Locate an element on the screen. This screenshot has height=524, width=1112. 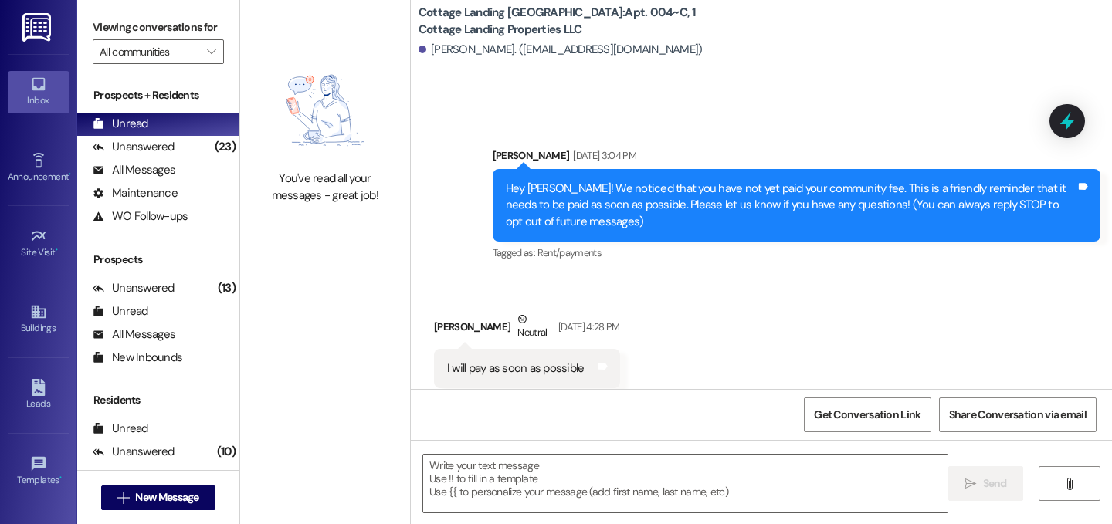
button: Share Conversation via email is located at coordinates (1018, 415).